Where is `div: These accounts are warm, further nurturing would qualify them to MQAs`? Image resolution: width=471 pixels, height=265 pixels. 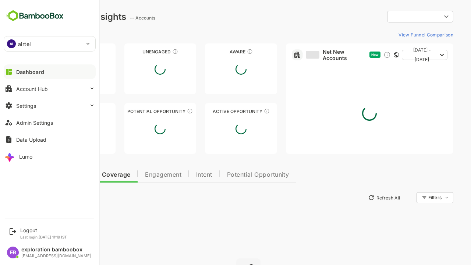
div: These accounts are warm, further nurturing would qualify them to MQAs is located at coordinates (65, 111).